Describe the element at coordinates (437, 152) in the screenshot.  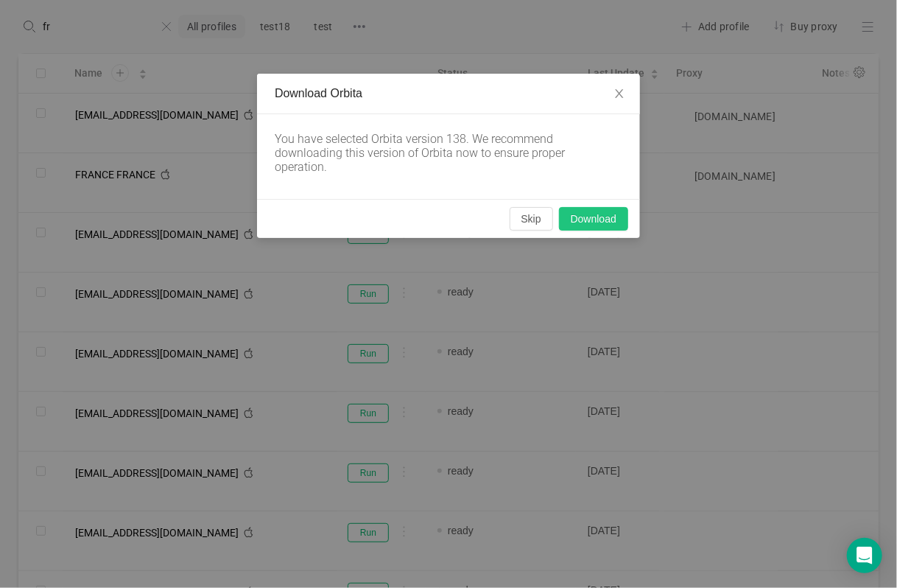
I see `div: You have selected Orbita version 138. We recommend downloading this version of Orbita now to ensu...` at that location.